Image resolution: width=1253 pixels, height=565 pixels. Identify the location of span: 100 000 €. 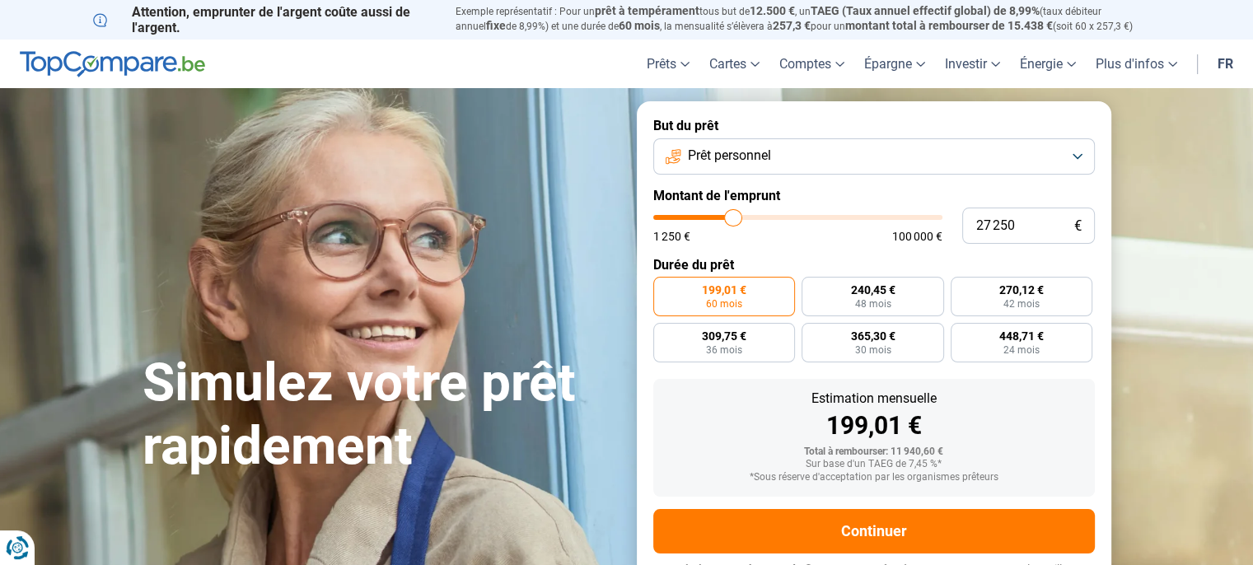
(917, 236).